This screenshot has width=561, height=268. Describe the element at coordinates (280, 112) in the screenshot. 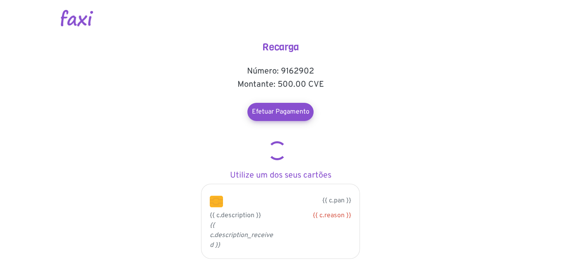

I see `a: Efetuar Pagamento` at that location.